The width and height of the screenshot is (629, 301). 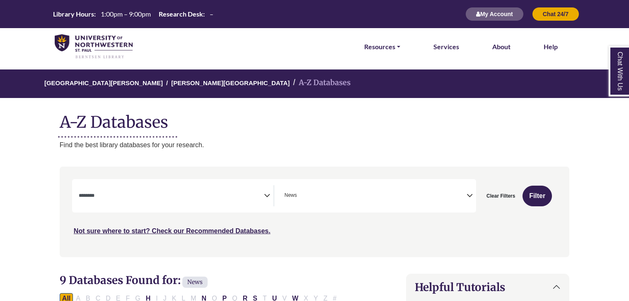 What do you see at coordinates (500, 196) in the screenshot?
I see `button: Clear Filters` at bounding box center [500, 196].